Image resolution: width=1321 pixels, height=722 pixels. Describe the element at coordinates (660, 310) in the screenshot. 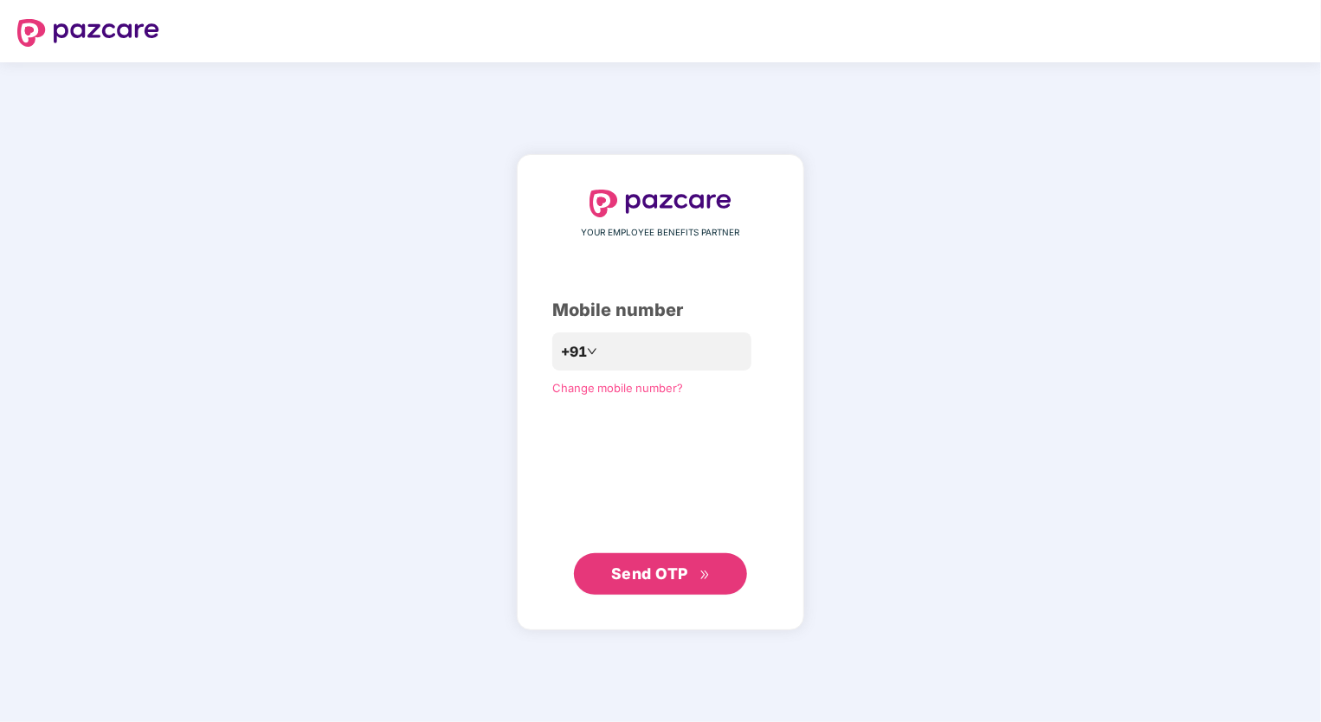

I see `div: Mobile number` at that location.